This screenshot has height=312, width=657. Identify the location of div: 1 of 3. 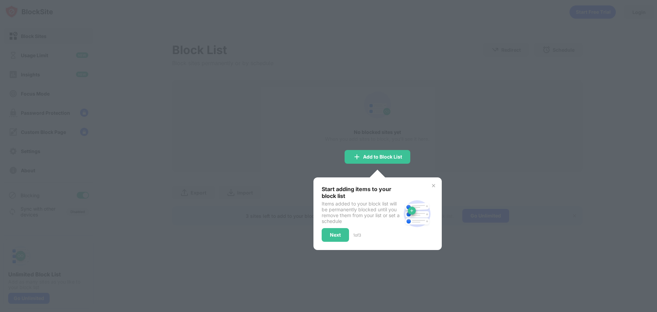
(357, 235).